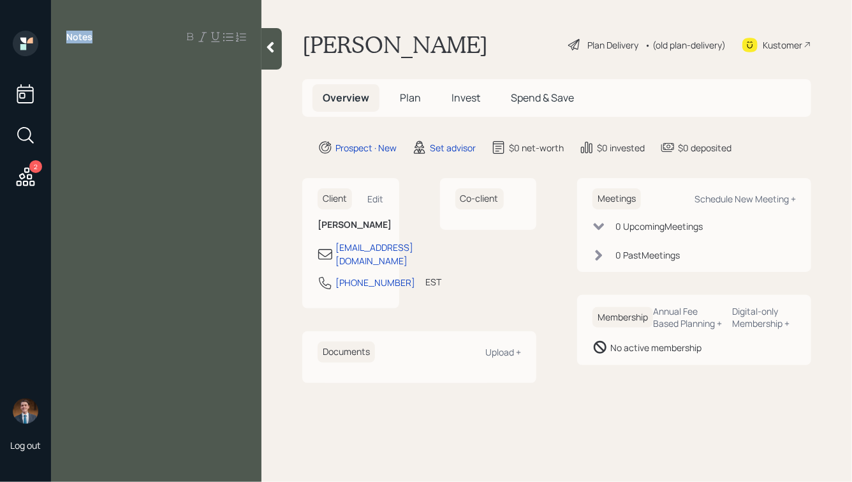 This screenshot has height=482, width=852. What do you see at coordinates (366, 147) in the screenshot?
I see `div: Prospect · New` at bounding box center [366, 147].